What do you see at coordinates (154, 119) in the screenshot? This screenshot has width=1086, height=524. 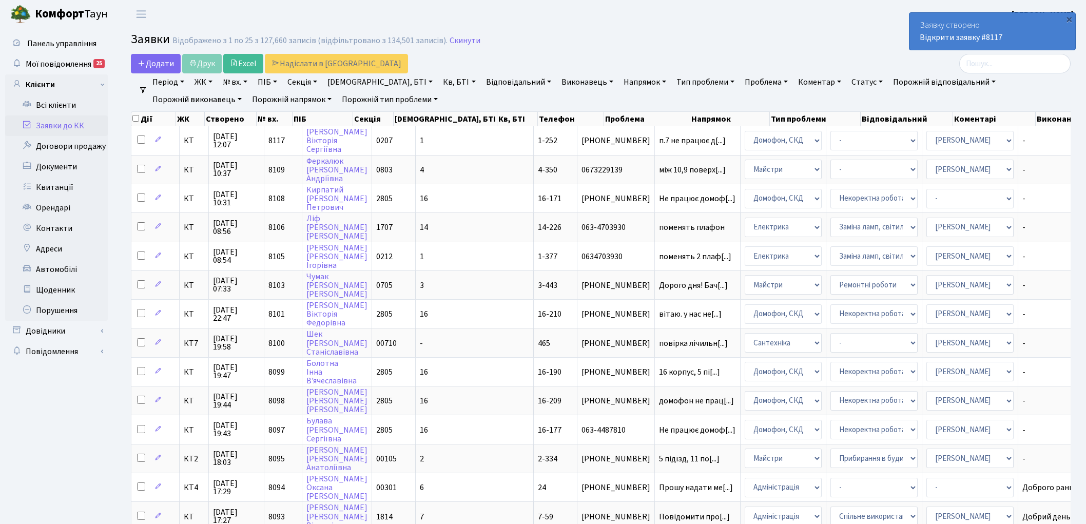 I see `th: Дії` at bounding box center [154, 119].